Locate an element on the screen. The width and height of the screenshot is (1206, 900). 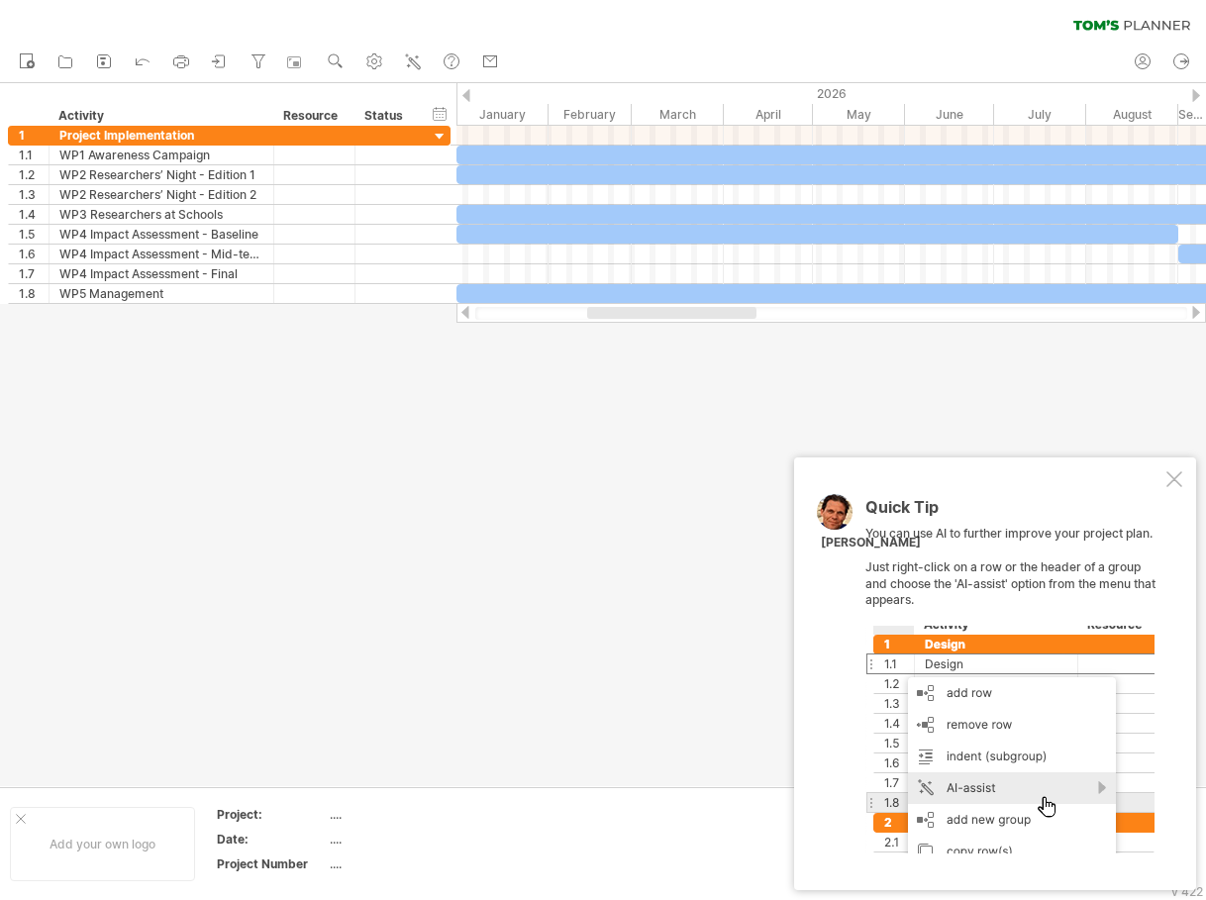
div: 1.1 is located at coordinates (34, 154).